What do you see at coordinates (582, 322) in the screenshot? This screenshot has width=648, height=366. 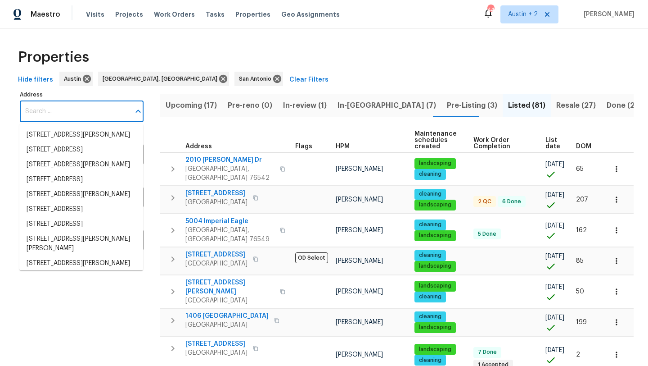 I see `span: 199` at bounding box center [582, 322].